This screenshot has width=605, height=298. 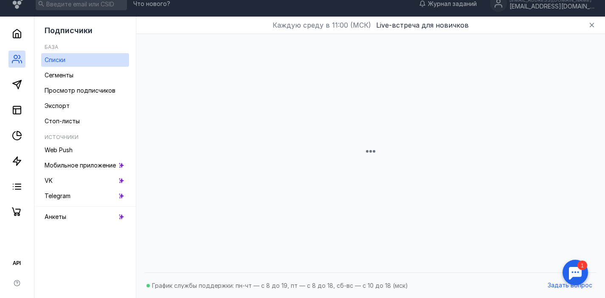 I want to click on a: Стоп-листы, so click(x=85, y=121).